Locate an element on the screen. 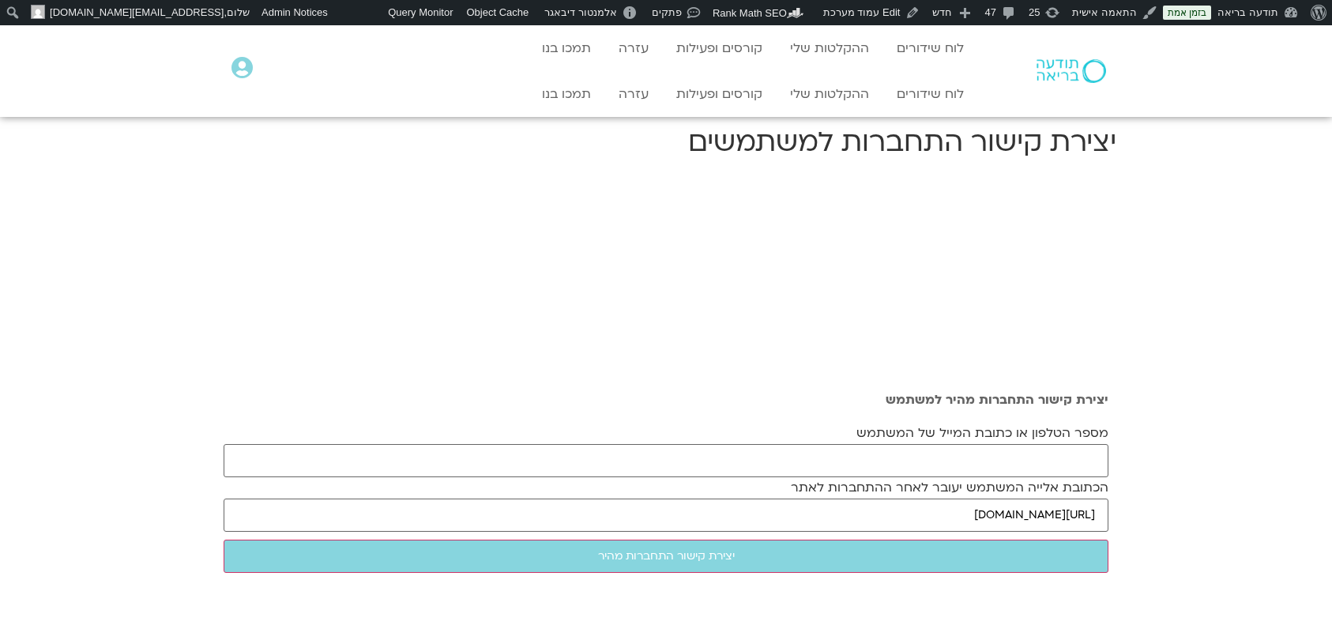 The height and width of the screenshot is (625, 1332). a: בזמן אמת is located at coordinates (1187, 13).